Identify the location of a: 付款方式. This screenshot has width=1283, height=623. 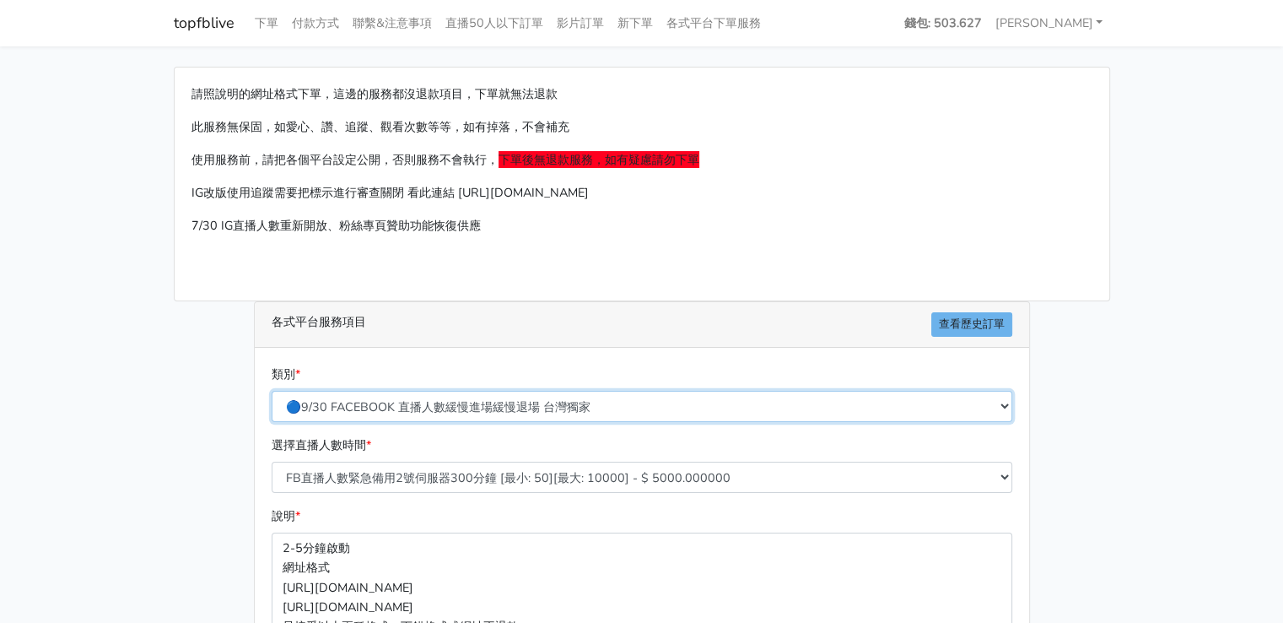
(316, 23).